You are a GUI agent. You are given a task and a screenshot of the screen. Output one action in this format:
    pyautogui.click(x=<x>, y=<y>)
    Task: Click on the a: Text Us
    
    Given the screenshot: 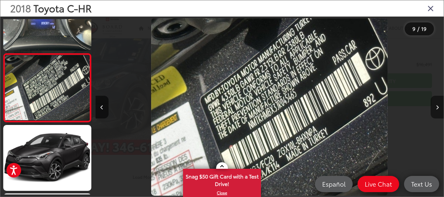 What is the action you would take?
    pyautogui.click(x=421, y=184)
    